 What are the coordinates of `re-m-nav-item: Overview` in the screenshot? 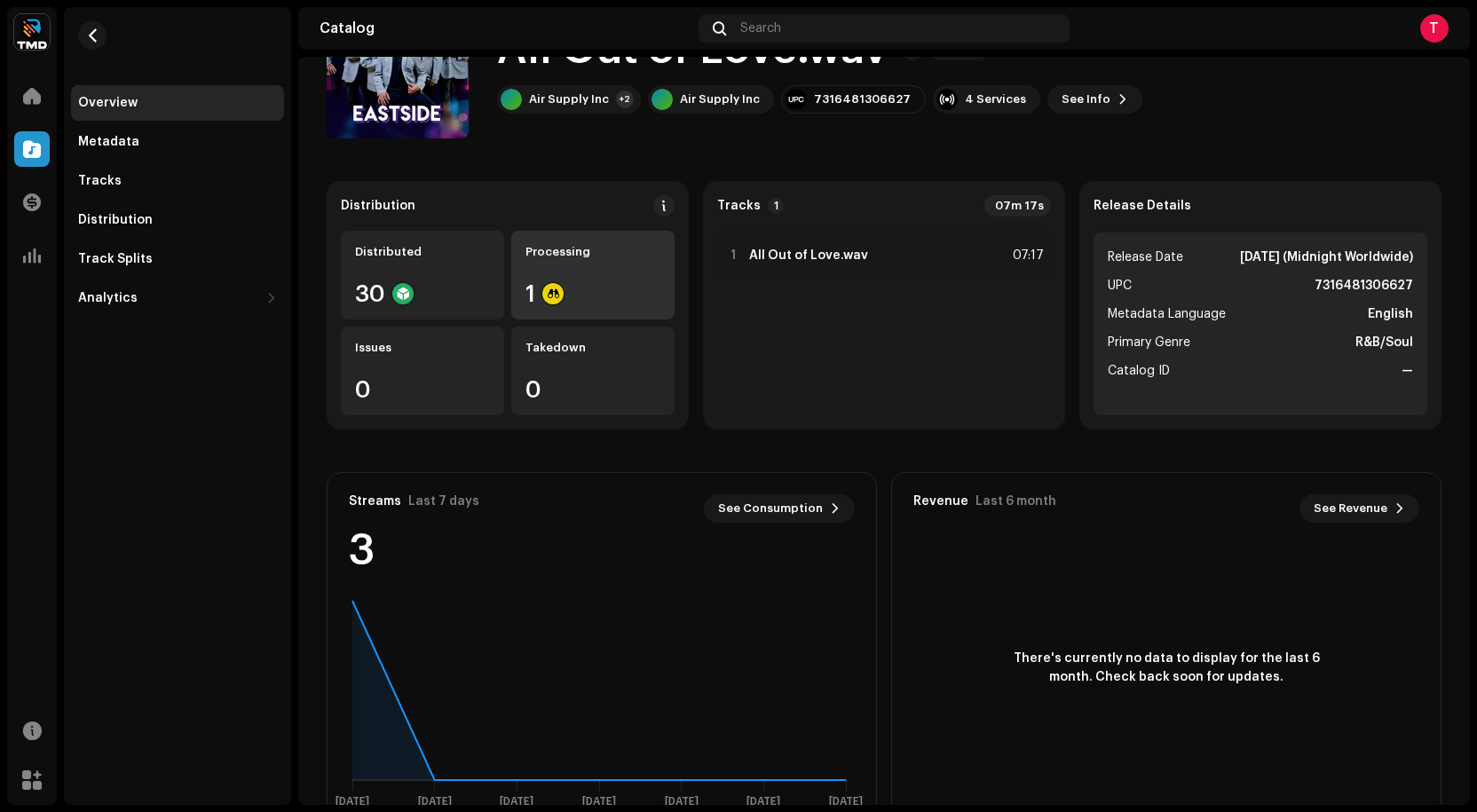 It's located at (178, 103).